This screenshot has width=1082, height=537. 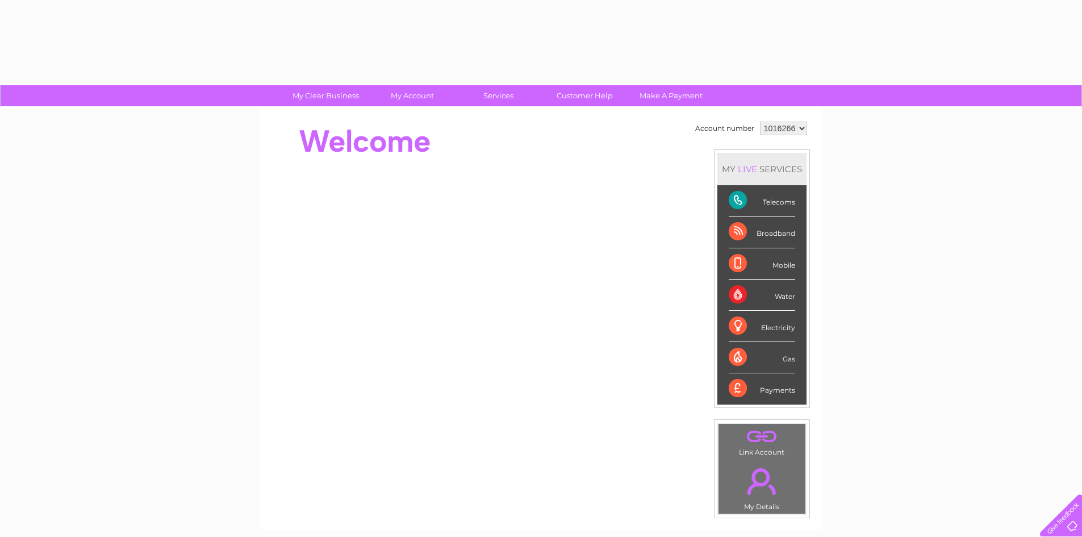 What do you see at coordinates (761, 486) in the screenshot?
I see `td: My Details` at bounding box center [761, 486].